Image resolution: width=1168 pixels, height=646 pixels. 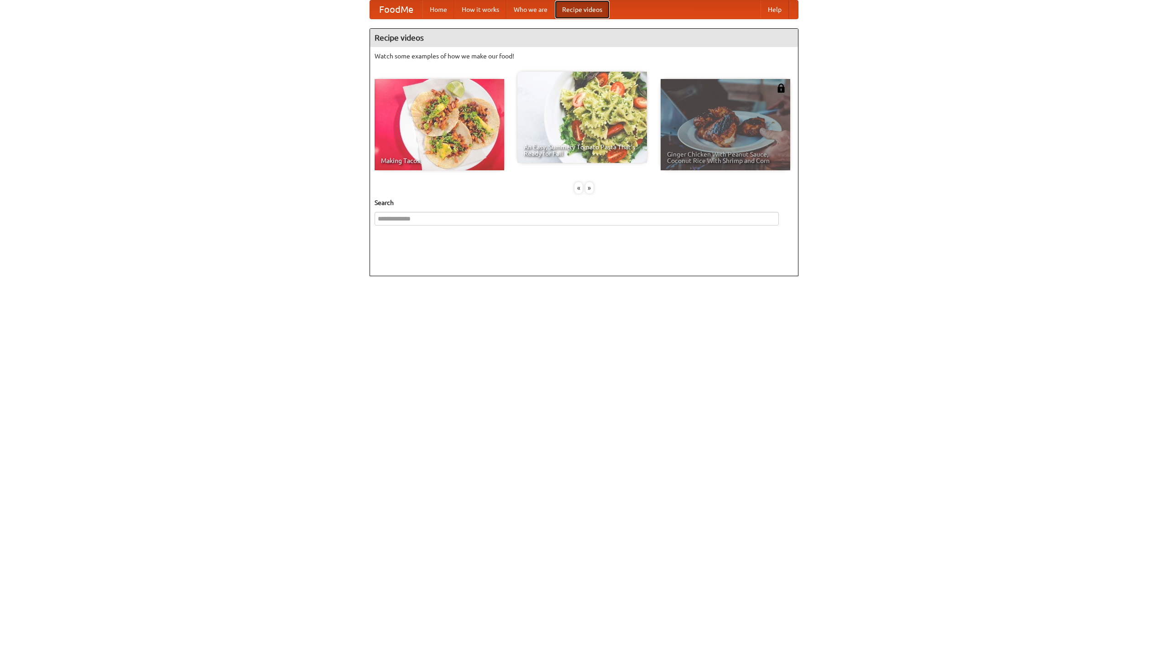 I want to click on a: How it works, so click(x=481, y=10).